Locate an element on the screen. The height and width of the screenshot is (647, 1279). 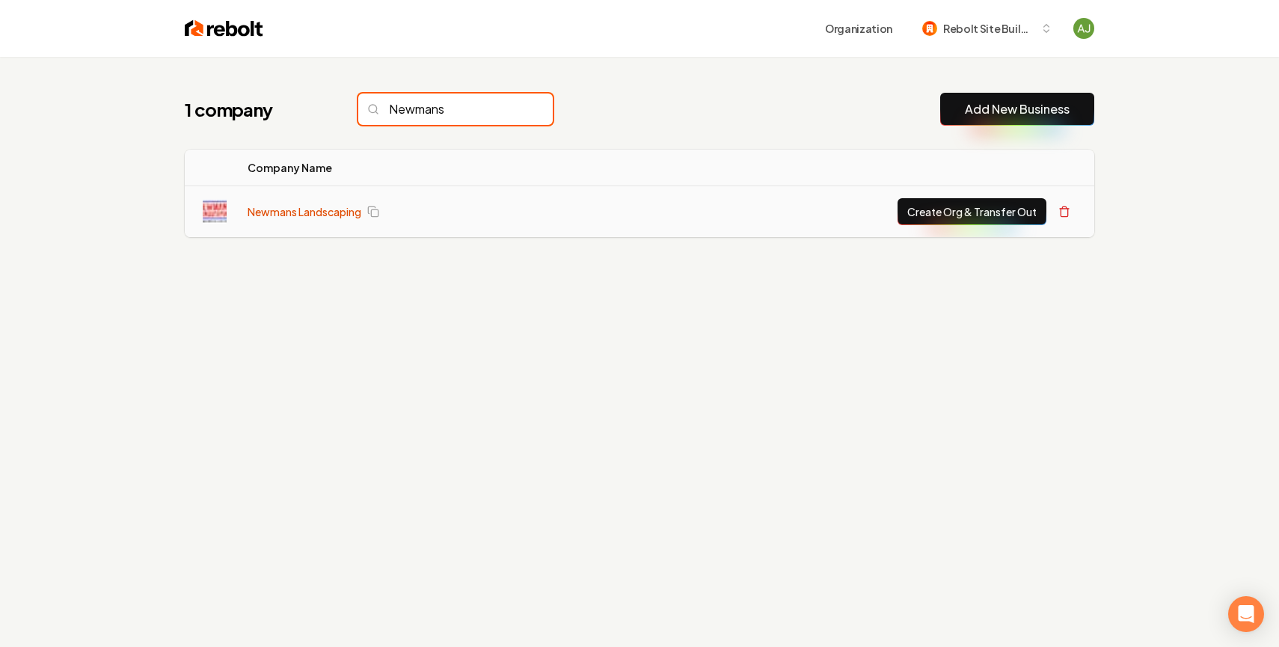
button: Open user button is located at coordinates (1084, 28).